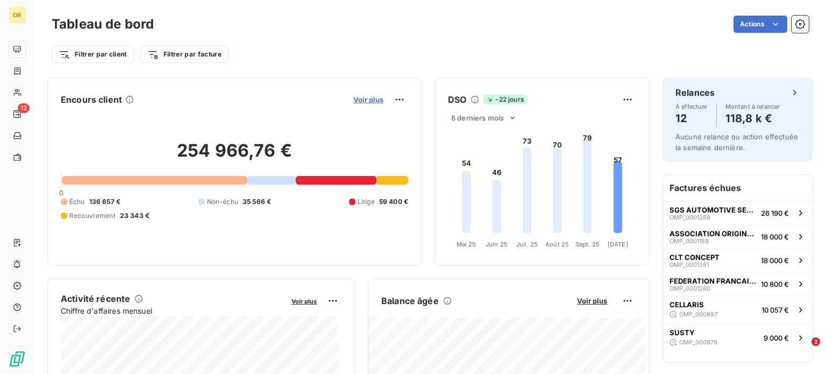 Image resolution: width=826 pixels, height=374 pixels. I want to click on span: 12, so click(24, 108).